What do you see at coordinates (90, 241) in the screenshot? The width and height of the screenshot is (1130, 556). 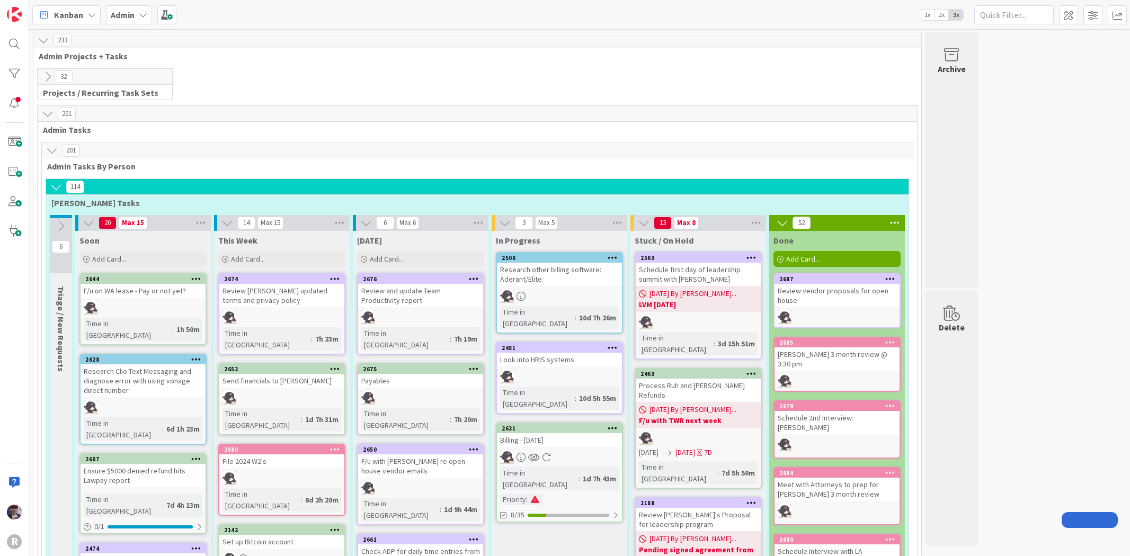 I see `span: Soon` at bounding box center [90, 241].